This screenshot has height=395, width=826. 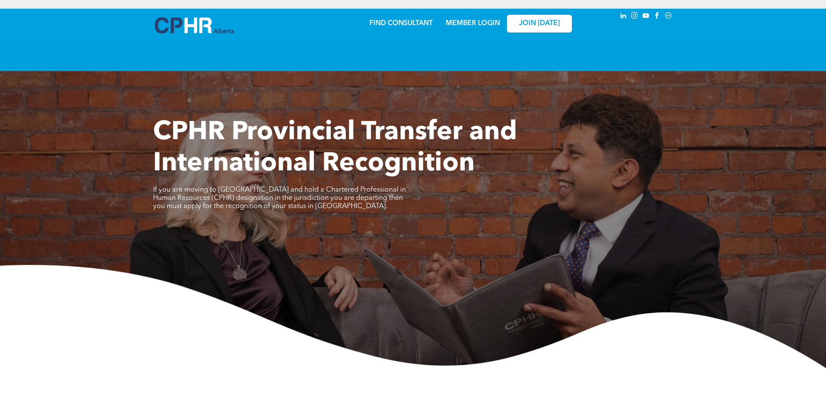 What do you see at coordinates (473, 23) in the screenshot?
I see `a: MEMBER LOGIN` at bounding box center [473, 23].